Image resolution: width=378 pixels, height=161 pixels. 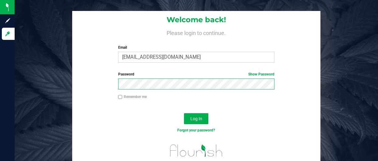 What do you see at coordinates (133, 97) in the screenshot?
I see `label: Remember me` at bounding box center [133, 97].